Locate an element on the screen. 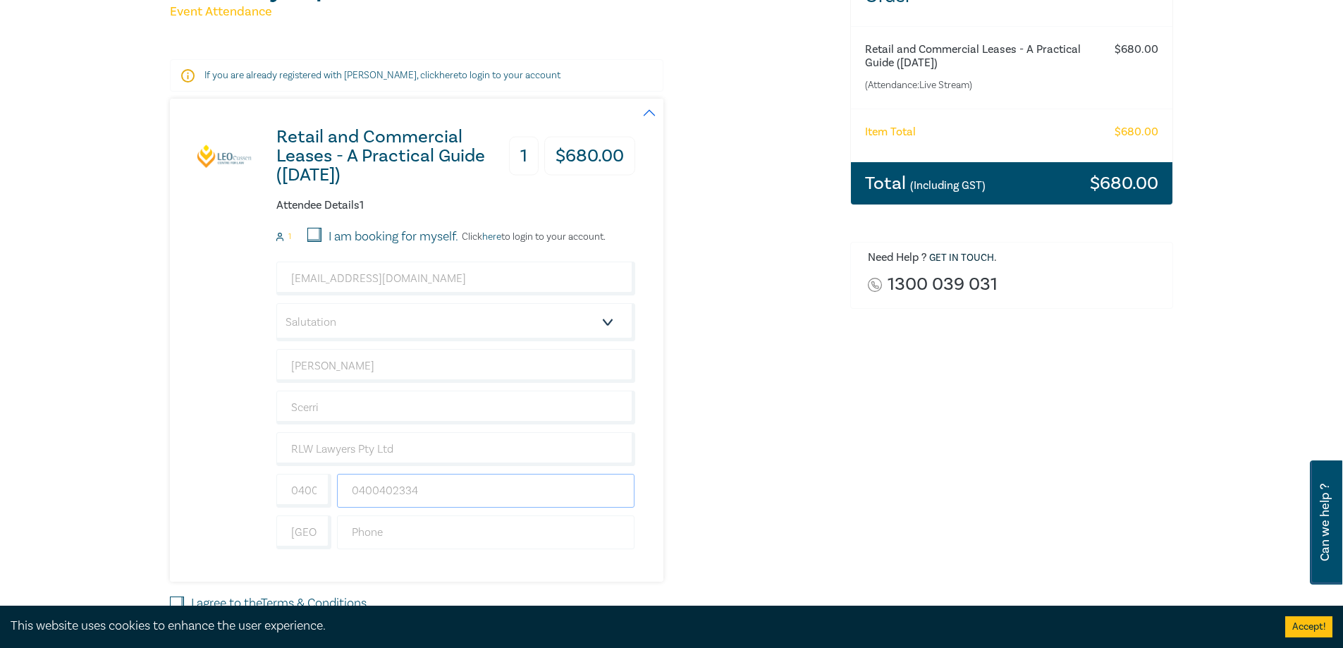 The width and height of the screenshot is (1343, 648). a: Get in touch is located at coordinates (961, 258).